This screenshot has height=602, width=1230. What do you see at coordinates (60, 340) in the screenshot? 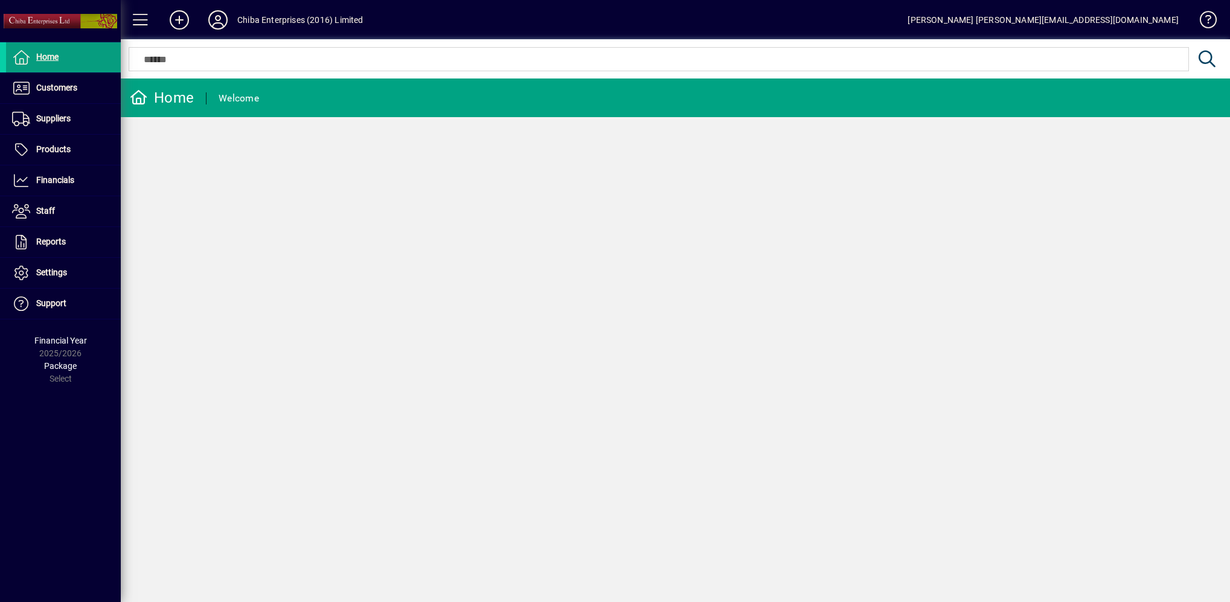
I see `span: Financial Year` at bounding box center [60, 340].